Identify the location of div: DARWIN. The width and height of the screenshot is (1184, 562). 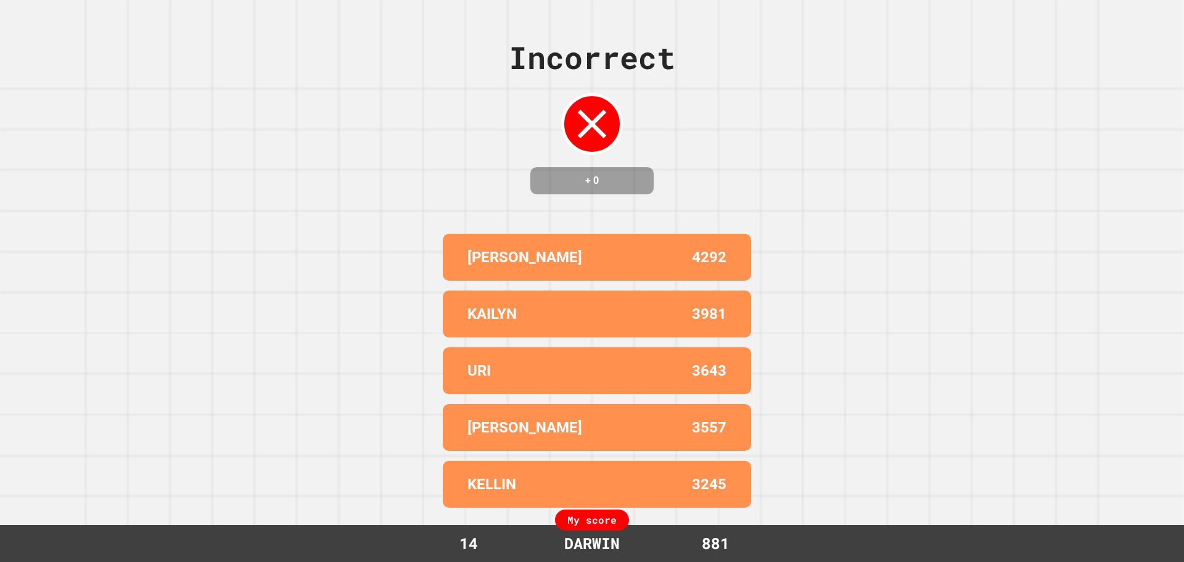
(592, 543).